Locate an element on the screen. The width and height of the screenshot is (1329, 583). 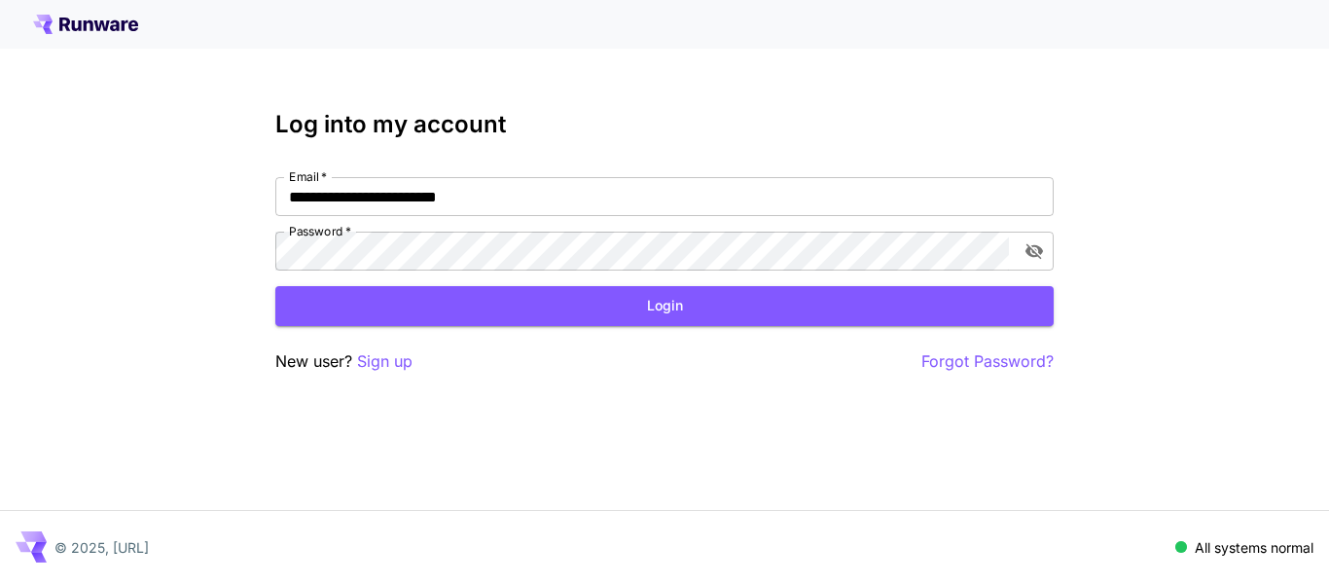
button: Sign up is located at coordinates (384, 361).